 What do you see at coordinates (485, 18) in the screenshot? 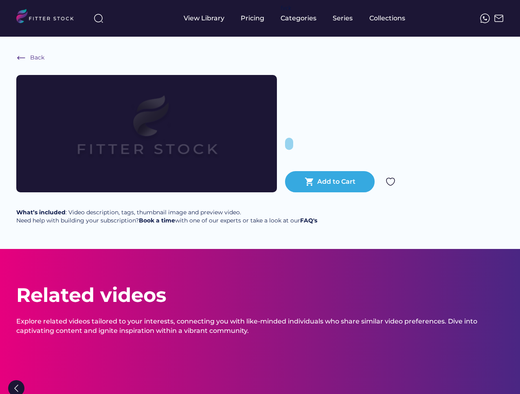
I see `img: meteor-icons_whatsapp%20%281%29.svg` at bounding box center [485, 18].